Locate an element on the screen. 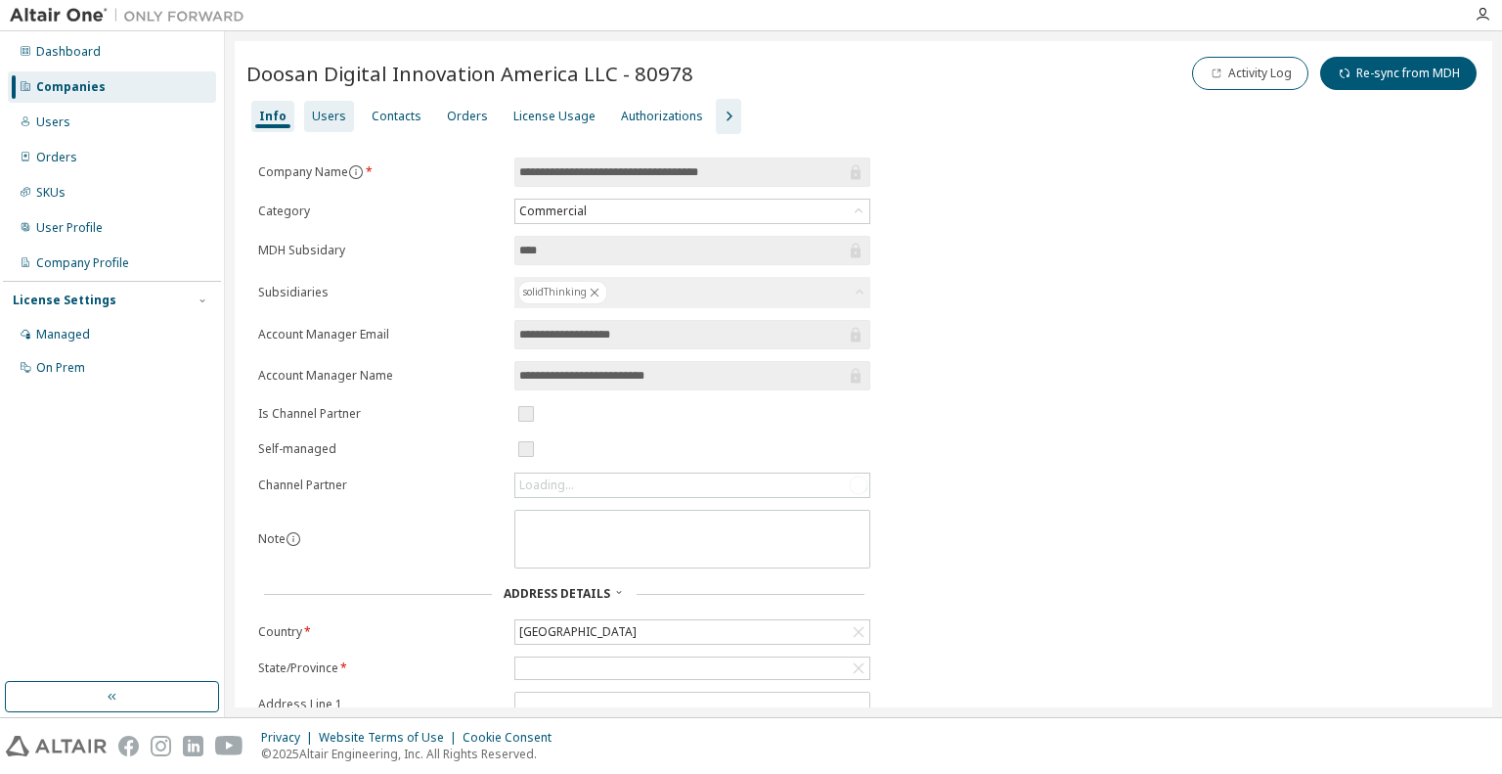 The image size is (1502, 774). div: Managed is located at coordinates (63, 334).